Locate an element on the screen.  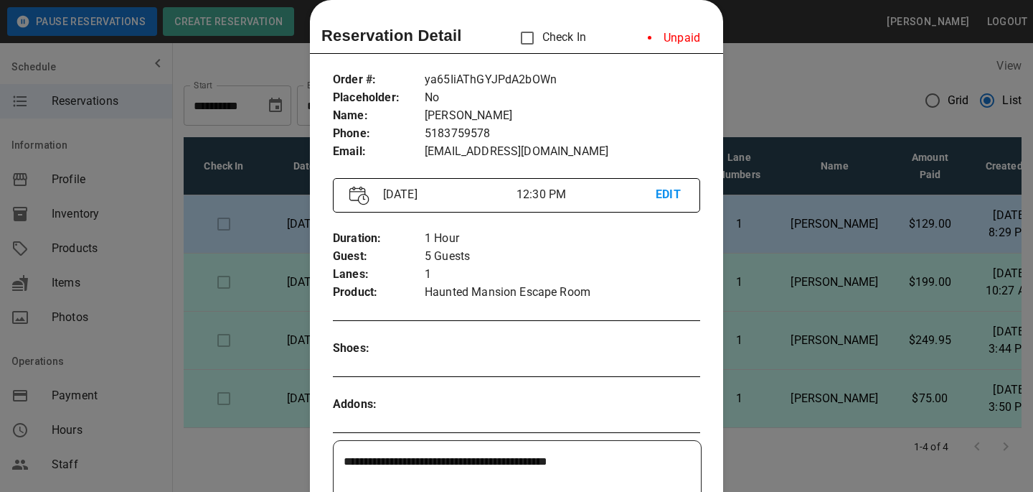
p: 12:30 PM is located at coordinates (586, 194).